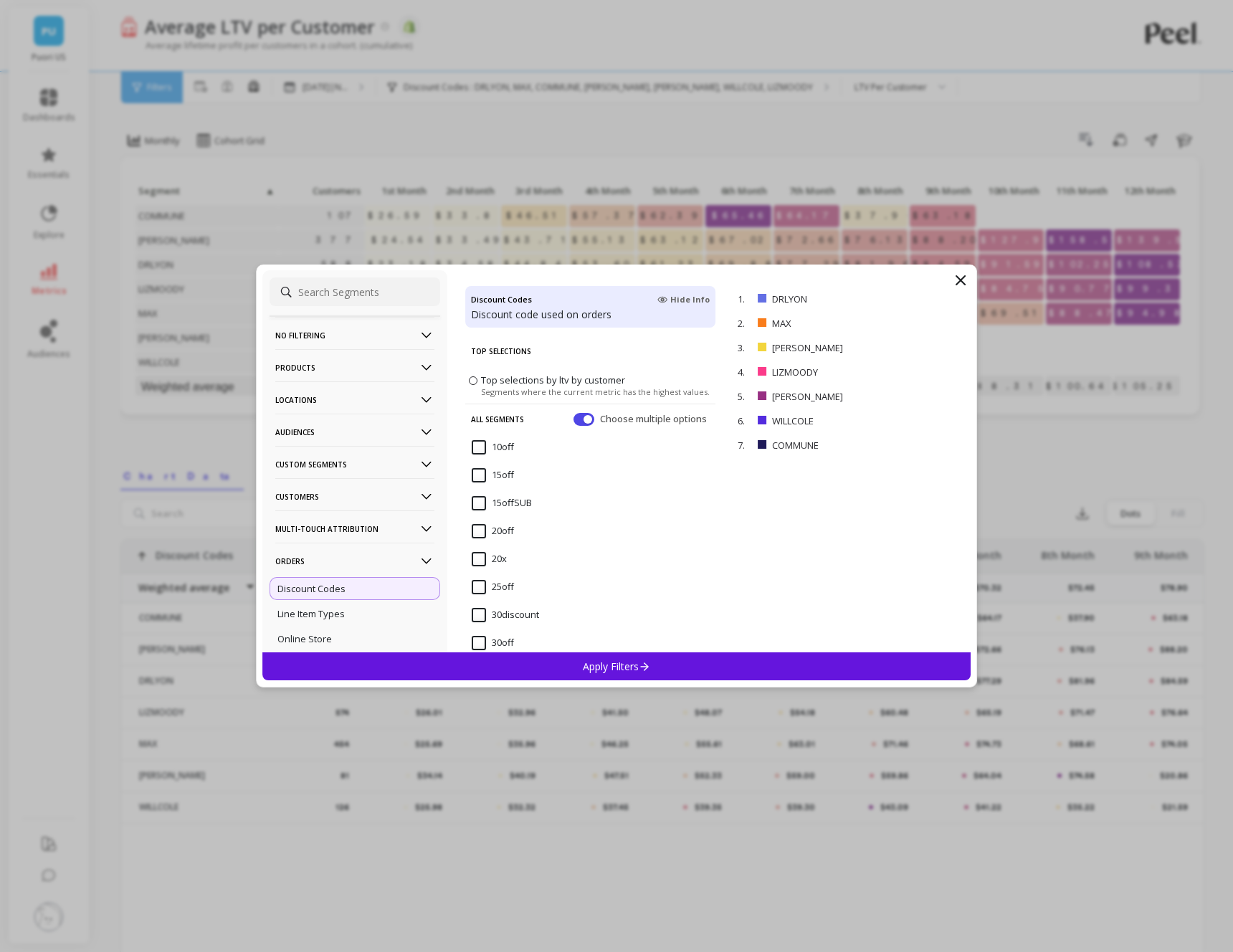 The image size is (1233, 952). Describe the element at coordinates (745, 348) in the screenshot. I see `p: 3.` at that location.